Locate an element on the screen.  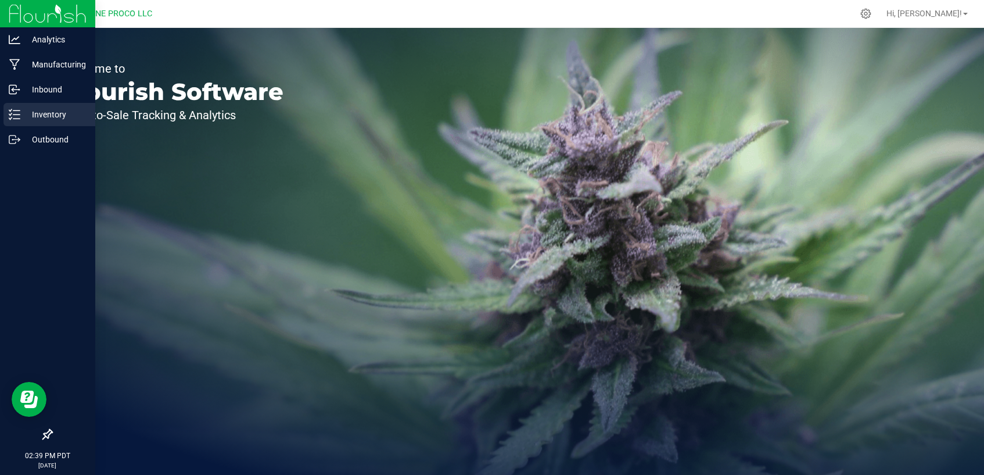
inline-svg: Manufacturing is located at coordinates (15, 65).